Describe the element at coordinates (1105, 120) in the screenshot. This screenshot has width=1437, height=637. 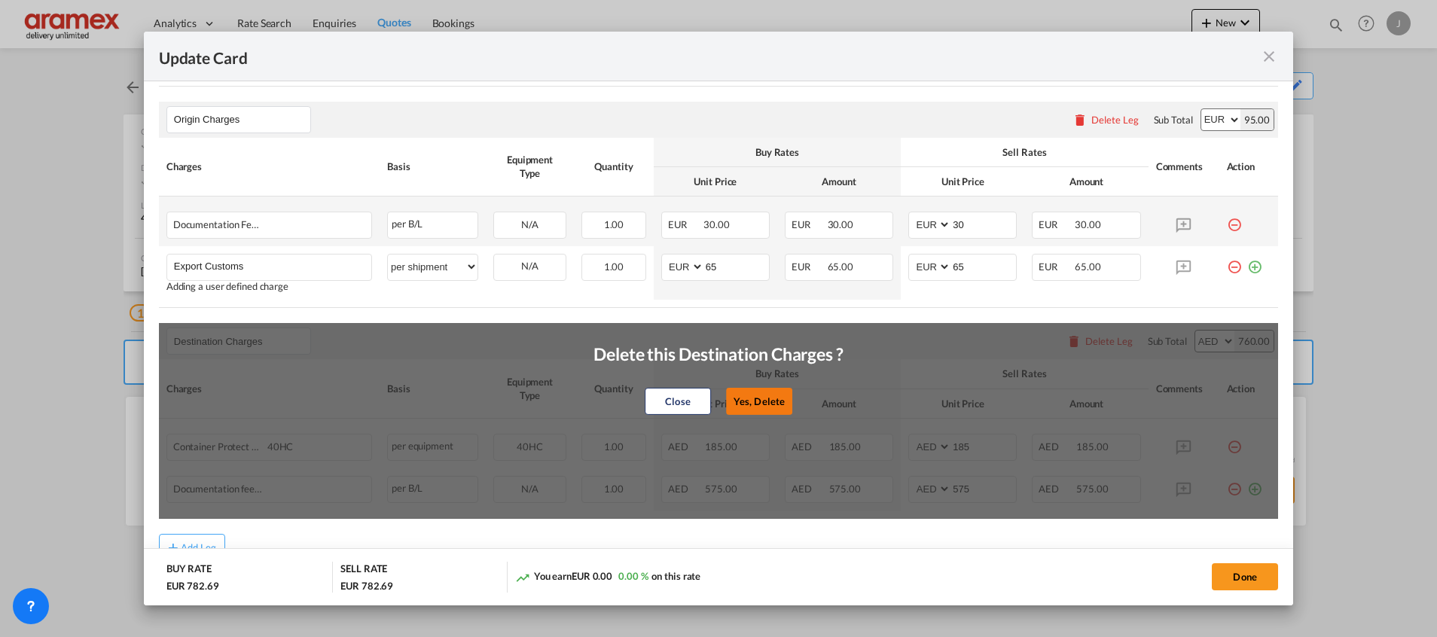
I see `button: Delete Leg` at that location.